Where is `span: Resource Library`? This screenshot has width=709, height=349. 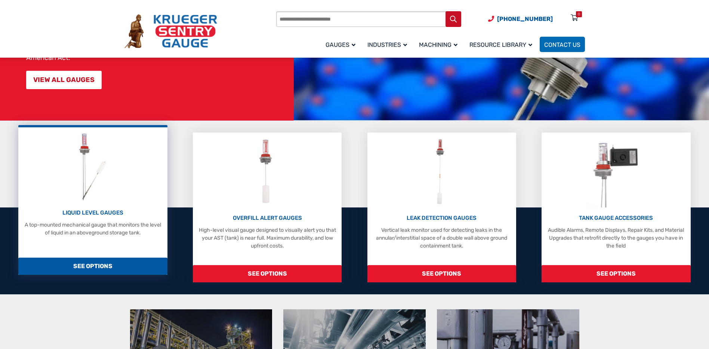
span: Resource Library is located at coordinates (501, 45).